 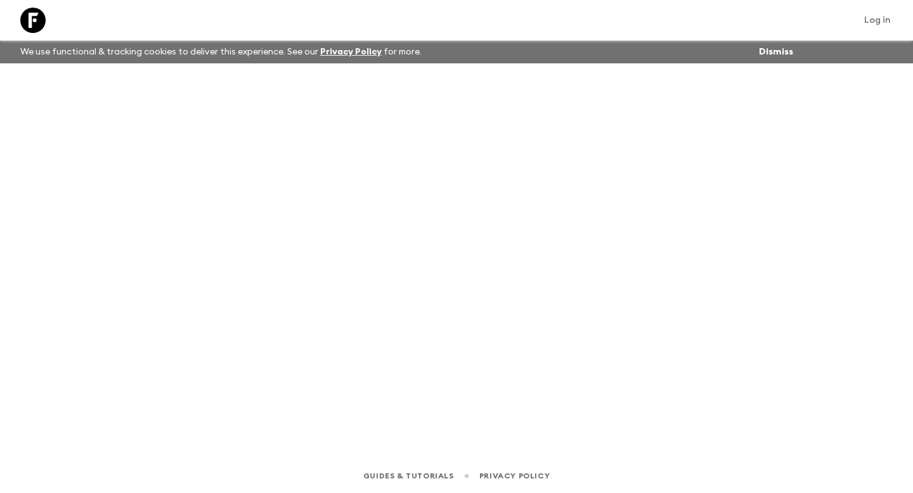 What do you see at coordinates (776, 52) in the screenshot?
I see `button: Dismiss` at bounding box center [776, 52].